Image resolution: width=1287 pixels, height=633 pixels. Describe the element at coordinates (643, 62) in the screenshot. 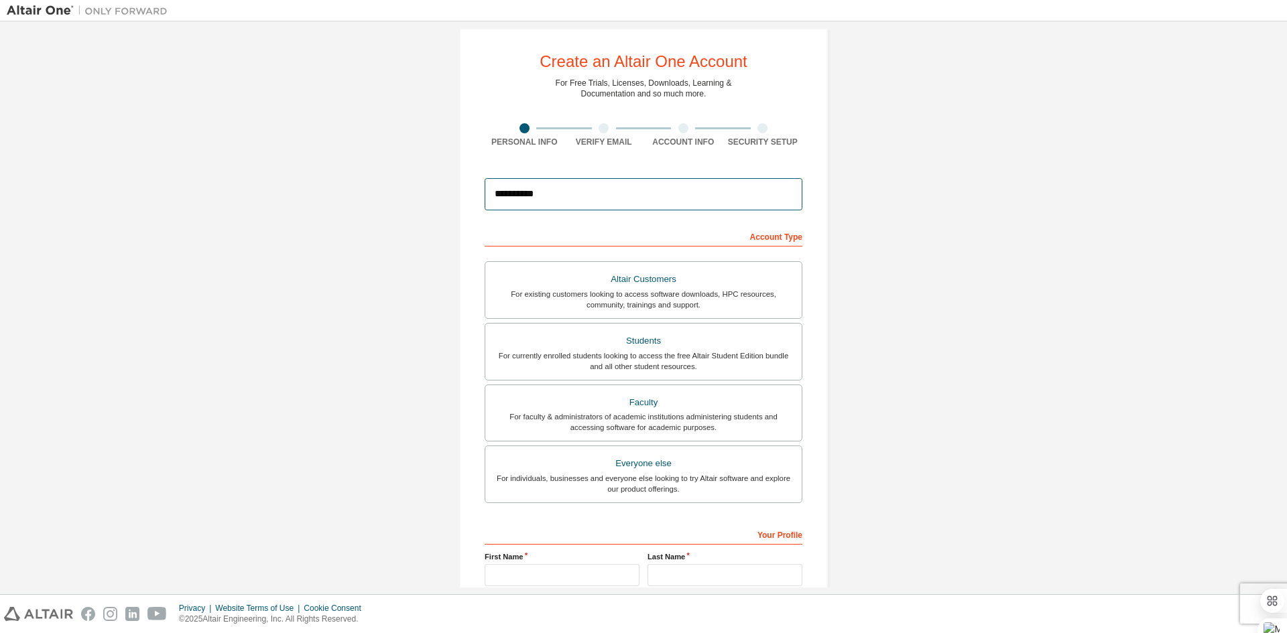

I see `div: Create an Altair One Account` at that location.